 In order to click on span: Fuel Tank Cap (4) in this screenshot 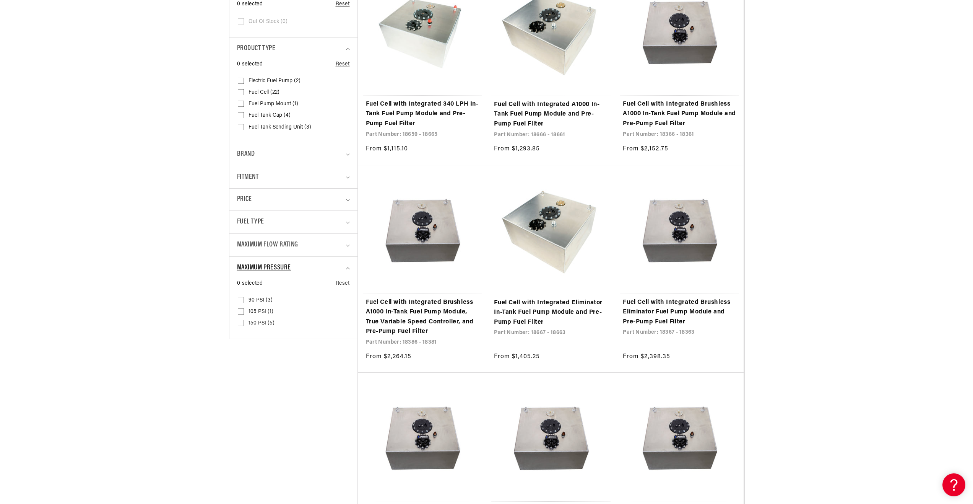, I will do `click(270, 116)`.